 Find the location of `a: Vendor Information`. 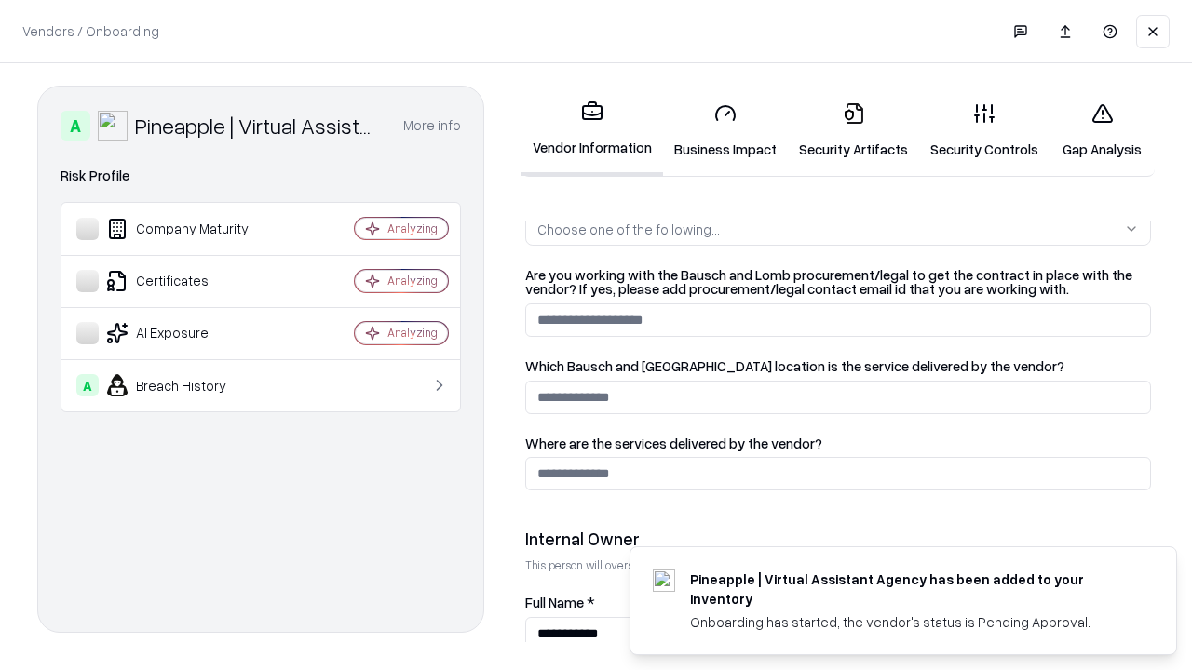

a: Vendor Information is located at coordinates (592, 130).